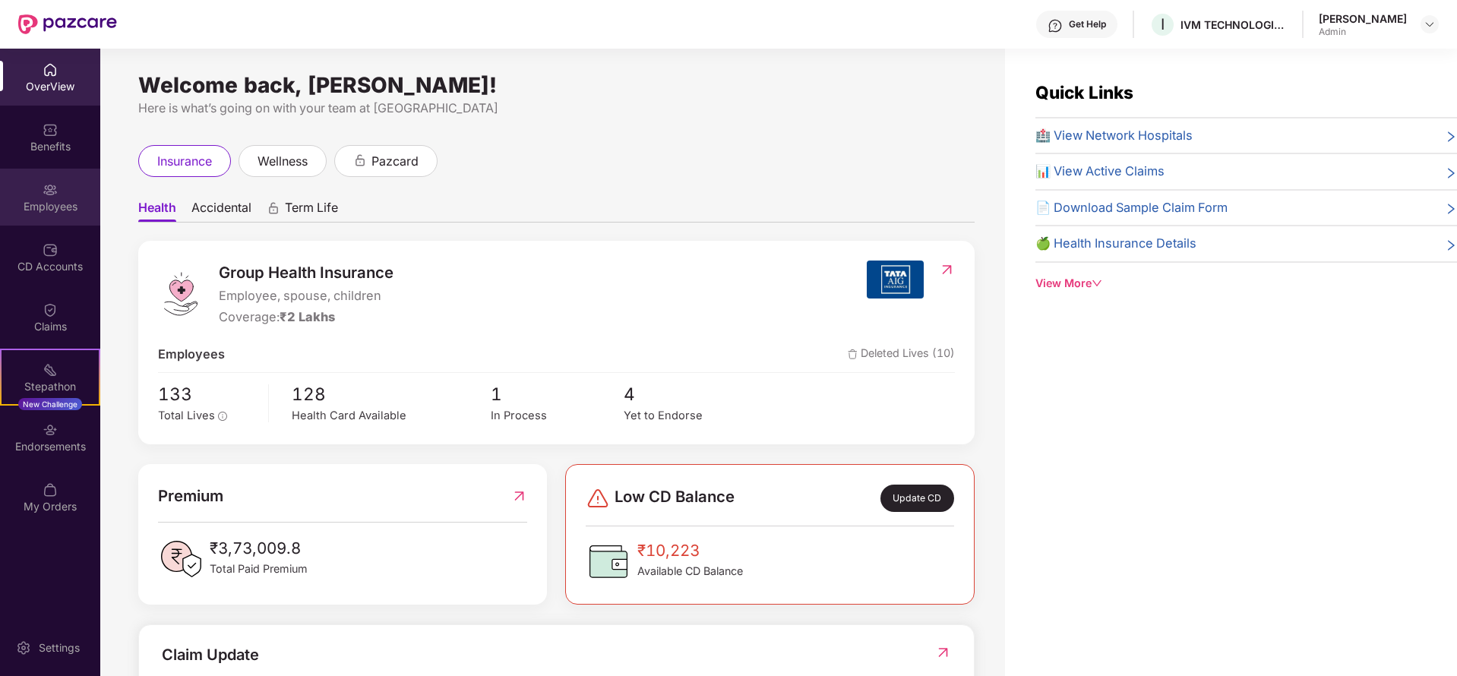 The width and height of the screenshot is (1457, 676). What do you see at coordinates (191, 355) in the screenshot?
I see `span: Employees` at bounding box center [191, 355].